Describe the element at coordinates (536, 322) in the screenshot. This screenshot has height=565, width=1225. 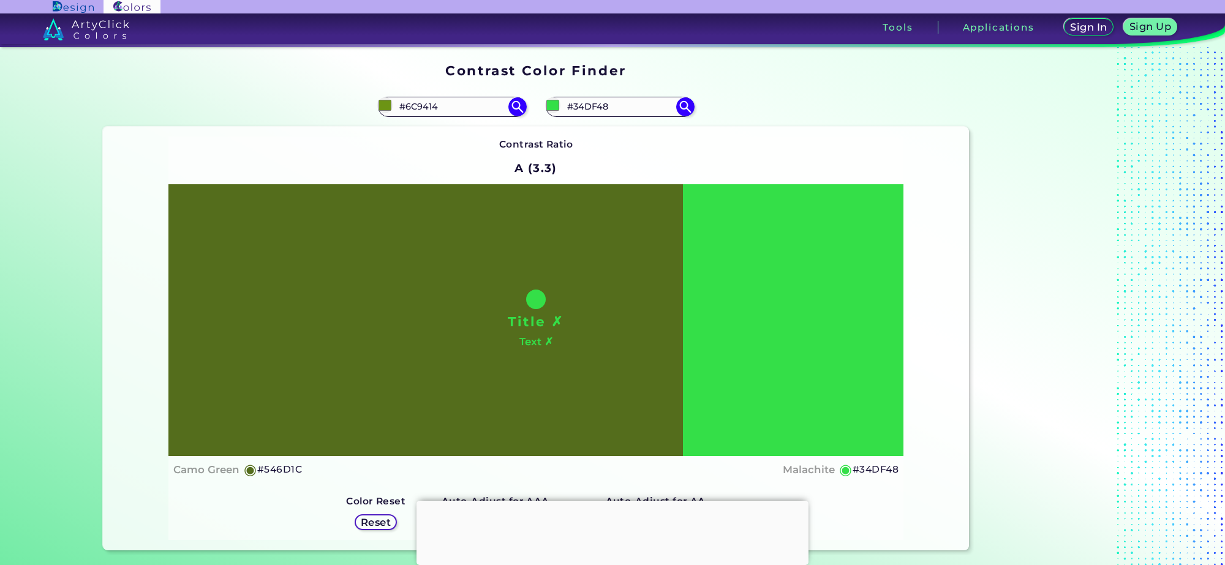
I see `h1: Title ✗` at that location.